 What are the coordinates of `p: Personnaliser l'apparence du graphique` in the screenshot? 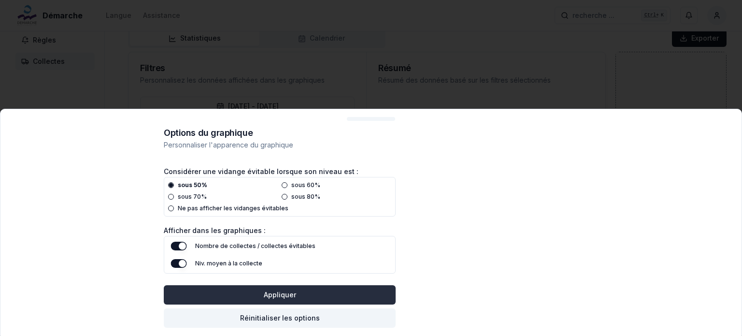 It's located at (280, 145).